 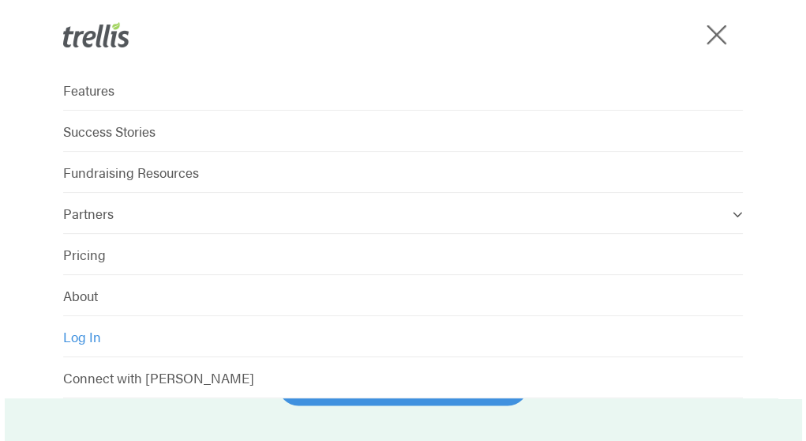 What do you see at coordinates (81, 295) in the screenshot?
I see `span: About` at bounding box center [81, 295].